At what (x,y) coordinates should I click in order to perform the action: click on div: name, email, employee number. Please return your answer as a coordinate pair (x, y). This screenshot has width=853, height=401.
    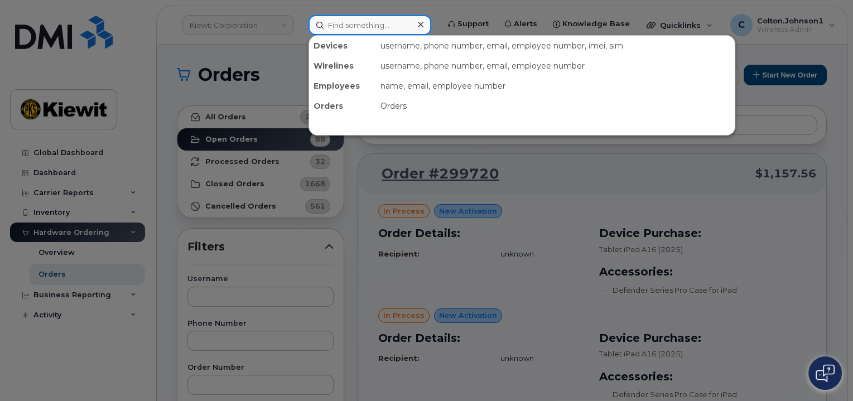
    Looking at the image, I should click on (555, 86).